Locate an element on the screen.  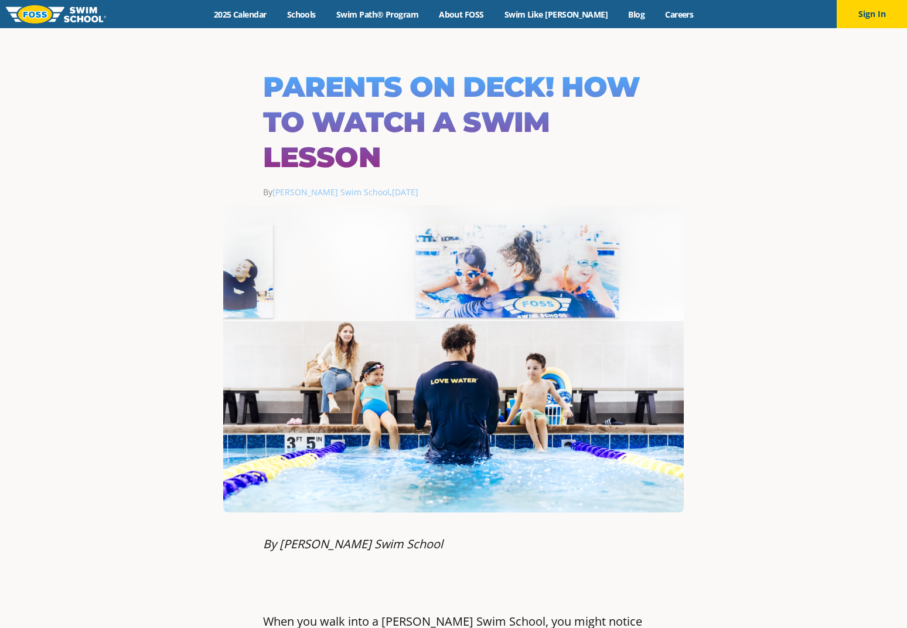
img: FOSS Swim School Logo is located at coordinates (56, 14).